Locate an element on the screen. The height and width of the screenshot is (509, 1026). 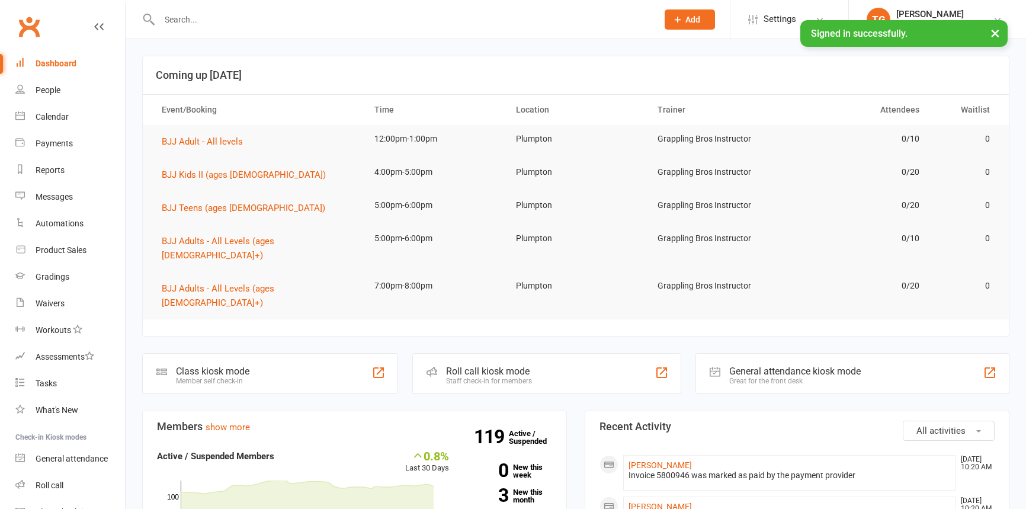
a: Calendar is located at coordinates (70, 117).